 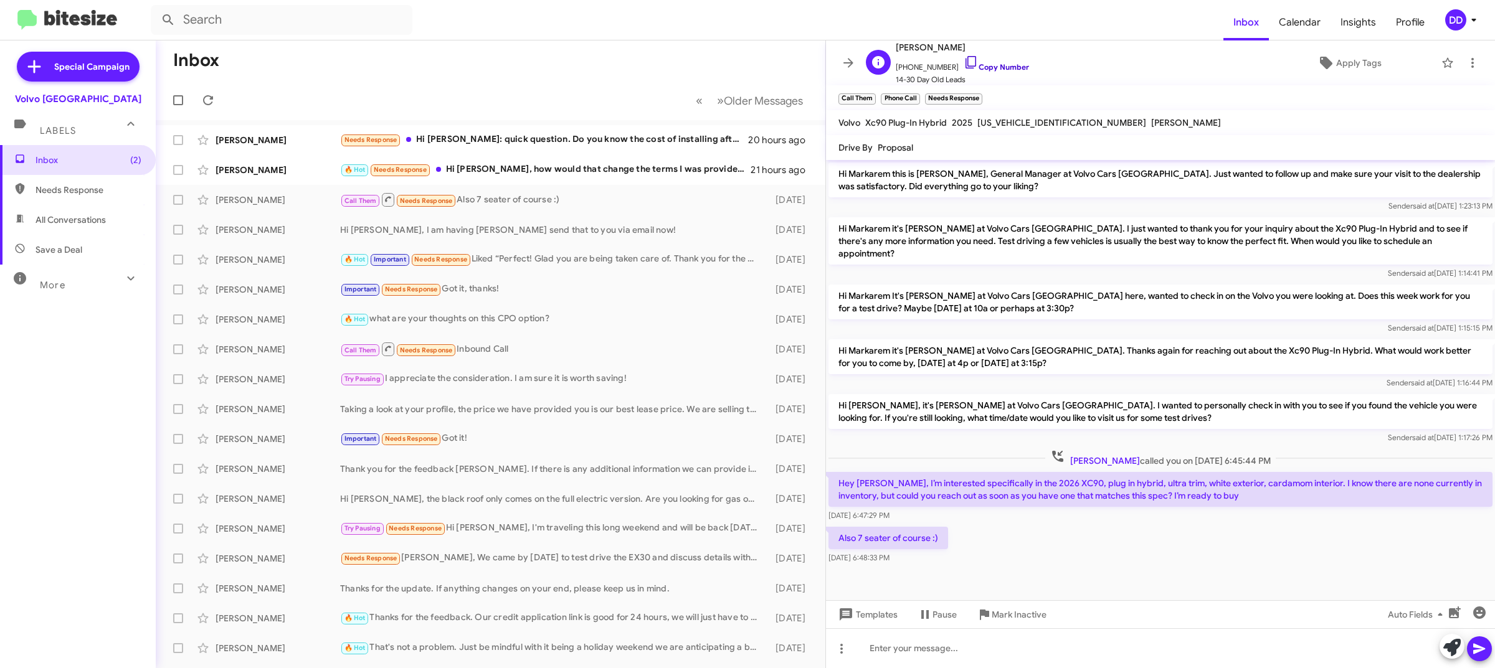 What do you see at coordinates (196, 60) in the screenshot?
I see `h1: Inbox` at bounding box center [196, 60].